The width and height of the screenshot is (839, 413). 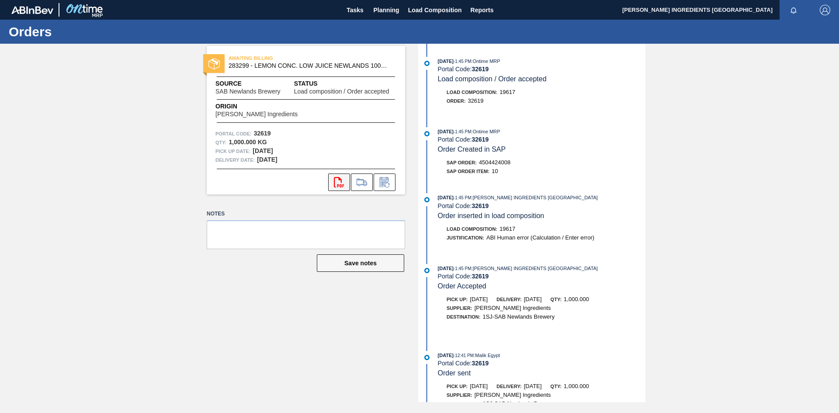 I want to click on span: SAP Order:, so click(x=462, y=163).